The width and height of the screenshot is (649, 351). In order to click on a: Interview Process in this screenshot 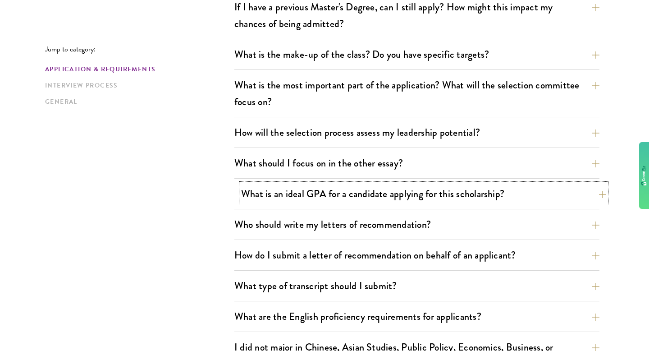, I will do `click(137, 85)`.